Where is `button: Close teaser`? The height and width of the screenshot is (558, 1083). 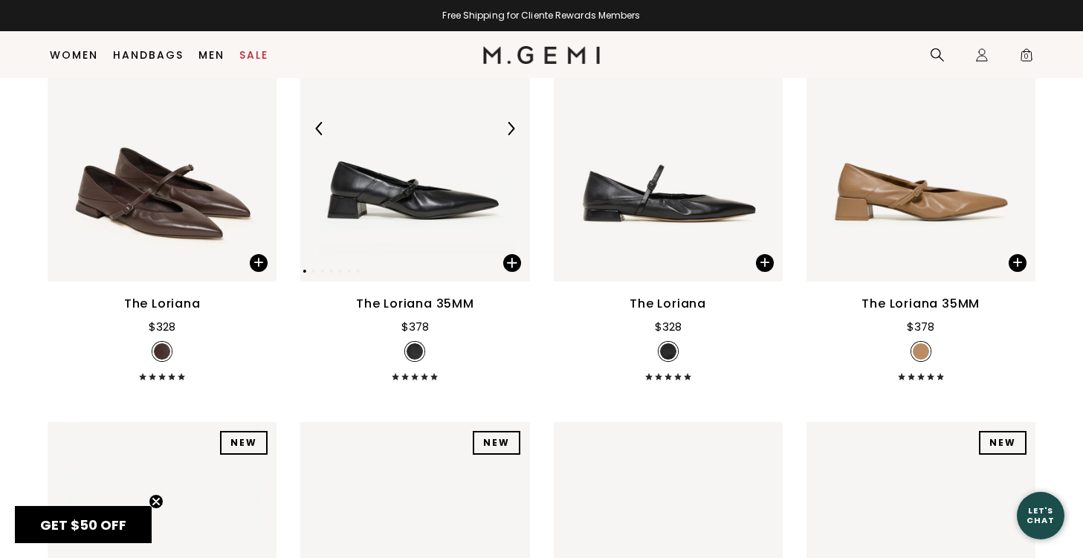
button: Close teaser is located at coordinates (156, 502).